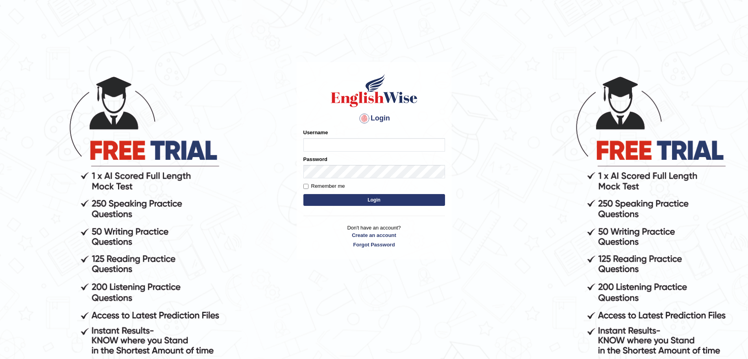  What do you see at coordinates (374, 90) in the screenshot?
I see `img: Logo of English Wise sign in for intelligent practice with AI` at bounding box center [374, 90].